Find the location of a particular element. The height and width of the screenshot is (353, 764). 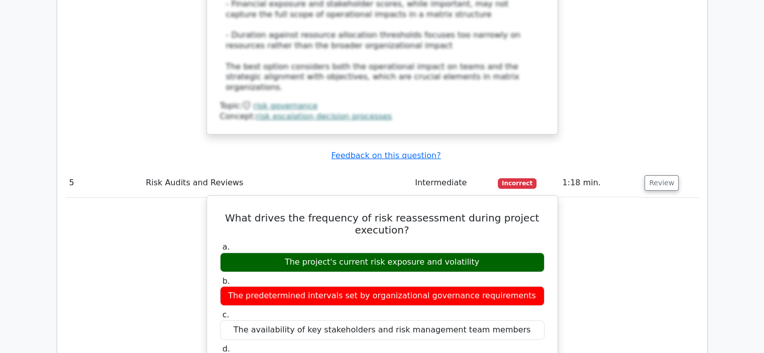

u: Feedback on this question? is located at coordinates (386, 155).